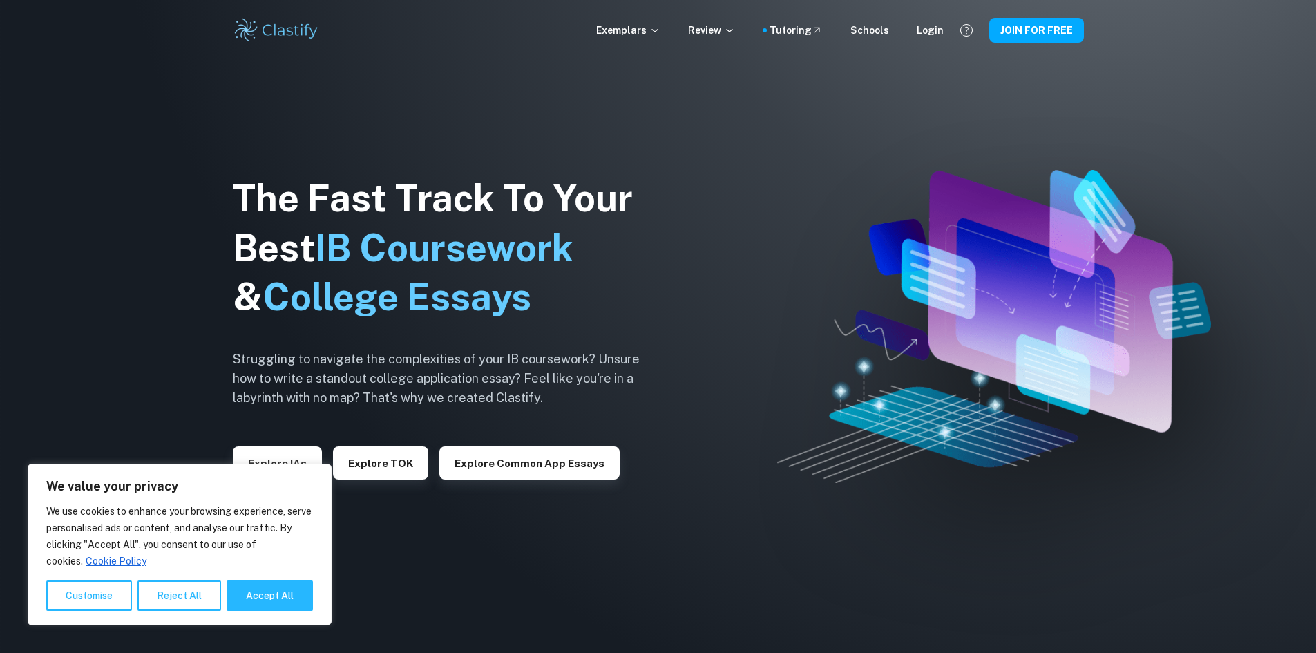 This screenshot has height=653, width=1316. Describe the element at coordinates (180, 536) in the screenshot. I see `p: We use cookies to enhance your browsing experience, serve personalised ads or content, and analys...` at that location.